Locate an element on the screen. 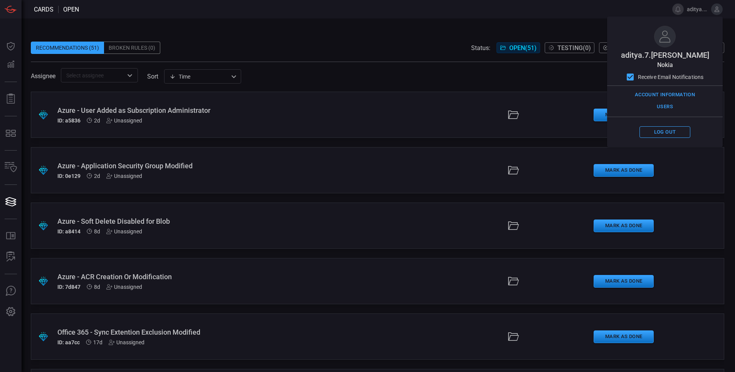 This screenshot has height=372, width=735. button: Preferences is located at coordinates (11, 312).